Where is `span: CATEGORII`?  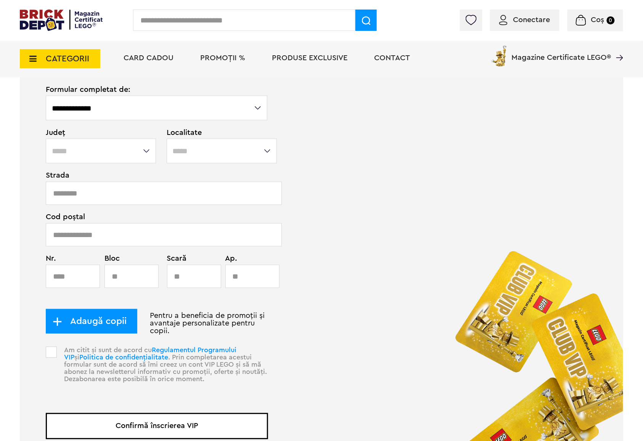 span: CATEGORII is located at coordinates (67, 59).